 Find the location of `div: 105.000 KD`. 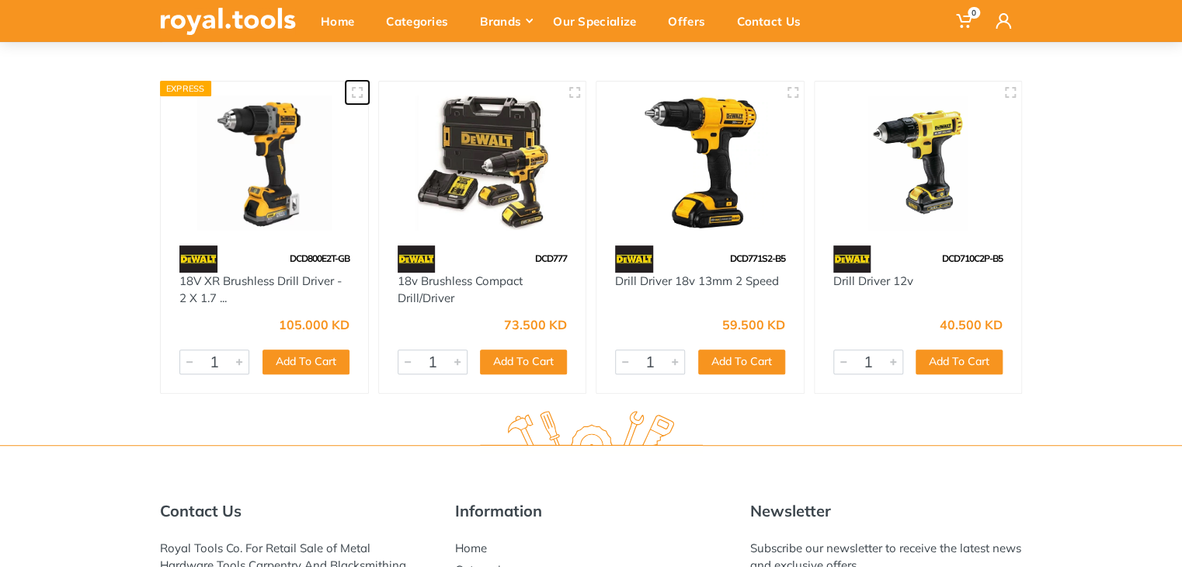

div: 105.000 KD is located at coordinates (314, 324).